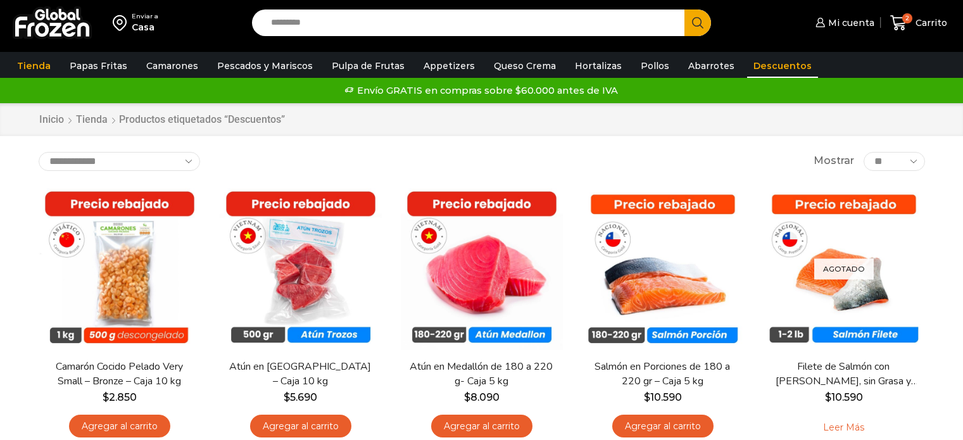 The height and width of the screenshot is (440, 963). Describe the element at coordinates (301, 426) in the screenshot. I see `a: Agregar al carrito: “Atún en Trozos - Caja 10 kg”` at that location.